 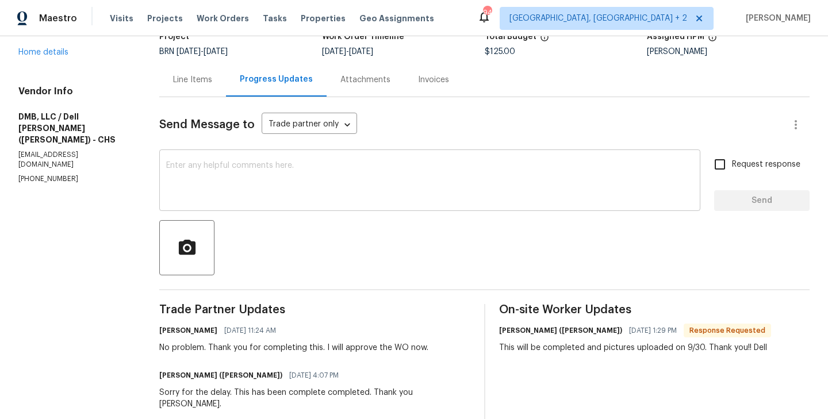 I want to click on span: The total cost of line items that have been proposed by Opendoor. This sum includes line items th..., so click(x=544, y=40).